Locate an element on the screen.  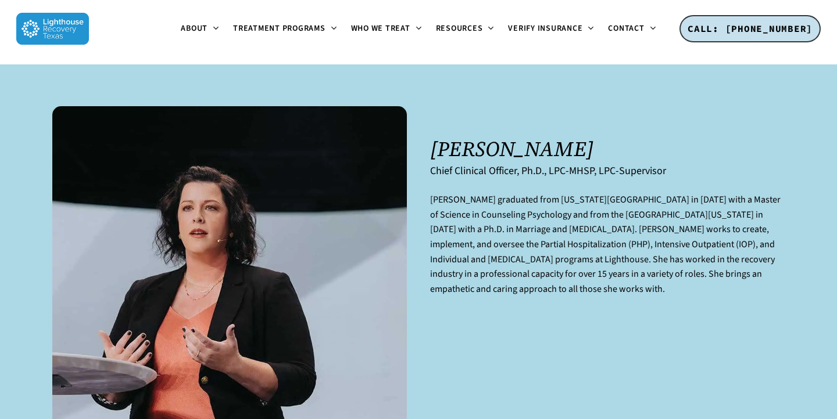
span: Treatment Programs is located at coordinates (279, 28).